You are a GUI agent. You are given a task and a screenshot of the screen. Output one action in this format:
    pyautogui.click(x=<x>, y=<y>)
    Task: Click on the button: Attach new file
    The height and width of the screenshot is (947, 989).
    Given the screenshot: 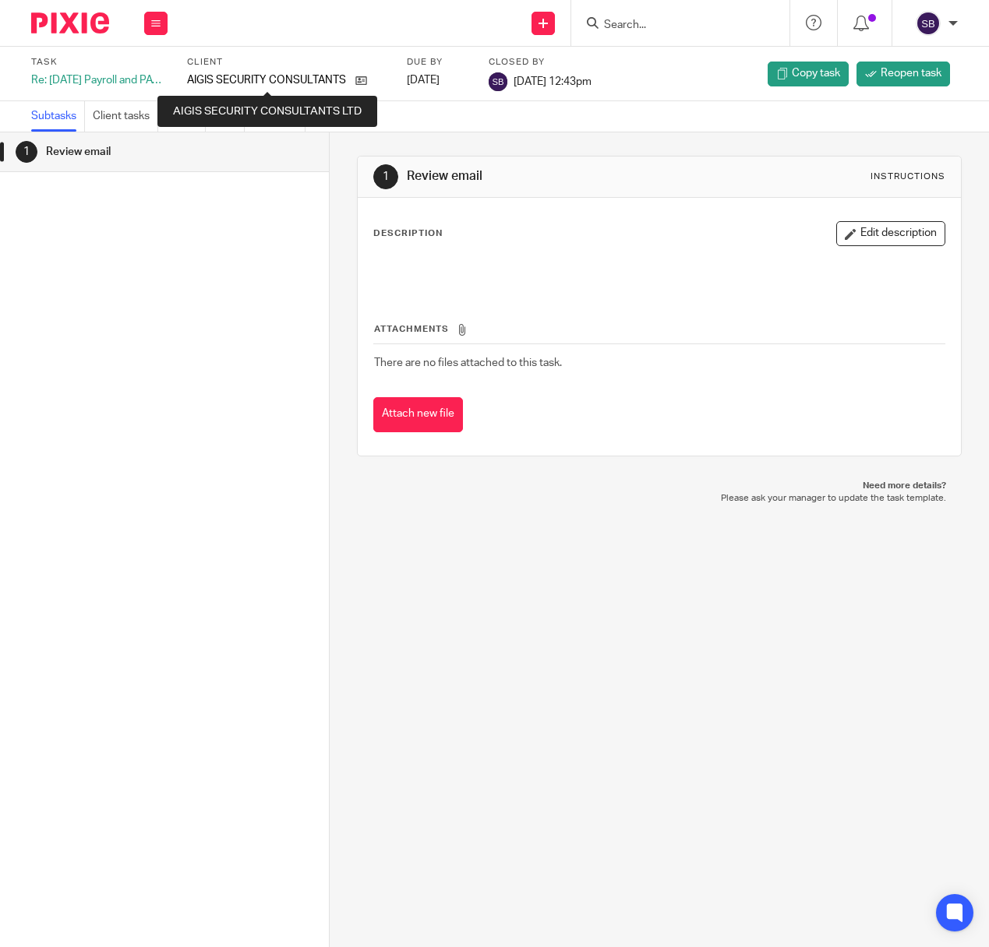 What is the action you would take?
    pyautogui.click(x=418, y=414)
    